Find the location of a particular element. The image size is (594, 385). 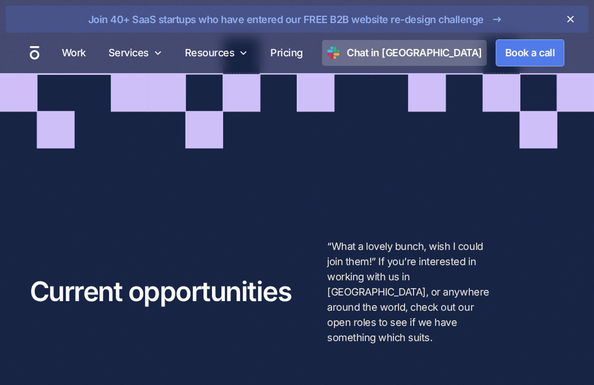

a: Book a call is located at coordinates (530, 53).